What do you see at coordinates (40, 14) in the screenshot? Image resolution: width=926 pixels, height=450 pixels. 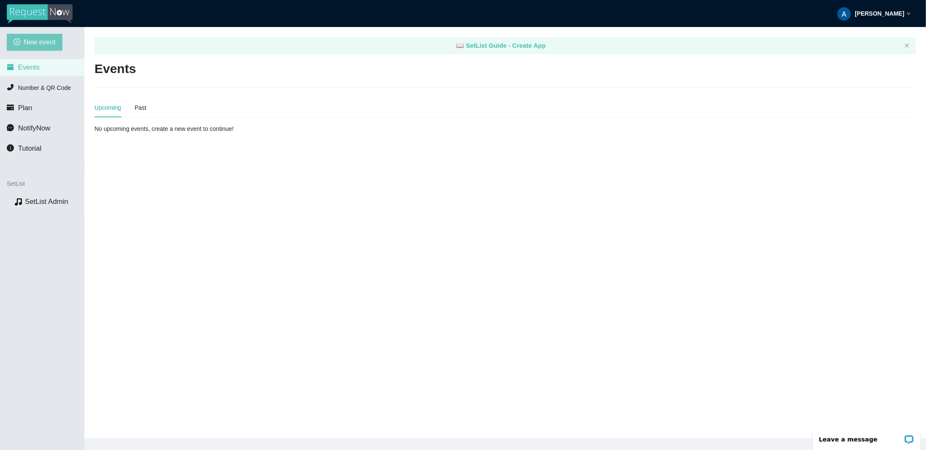 I see `img: RequestNow` at bounding box center [40, 14].